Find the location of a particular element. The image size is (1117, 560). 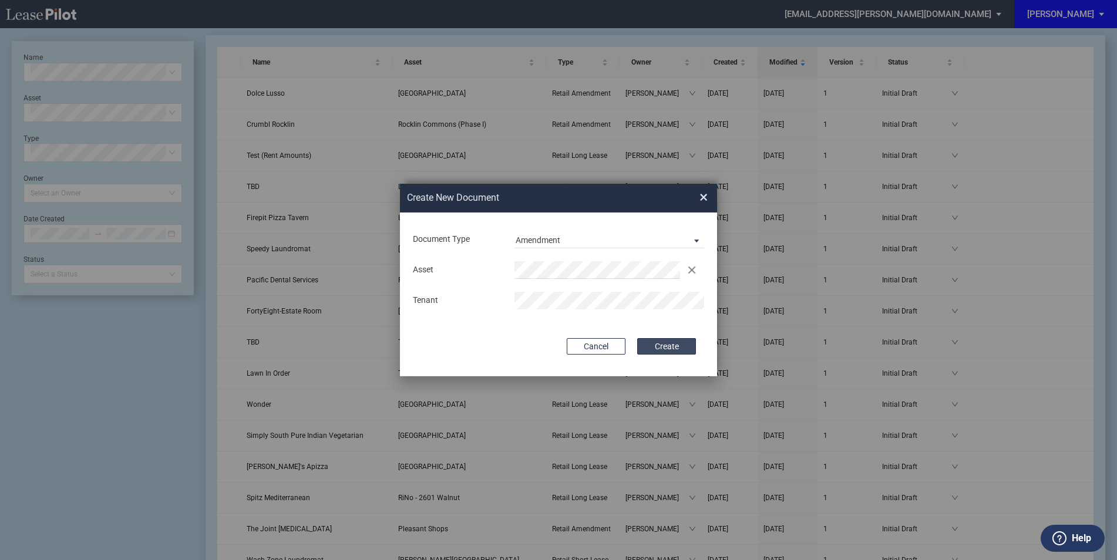

md-select: Document Type: Amendment is located at coordinates (609, 240).